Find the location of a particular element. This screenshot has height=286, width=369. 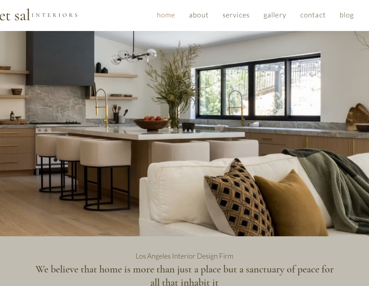

a: blog is located at coordinates (346, 15).